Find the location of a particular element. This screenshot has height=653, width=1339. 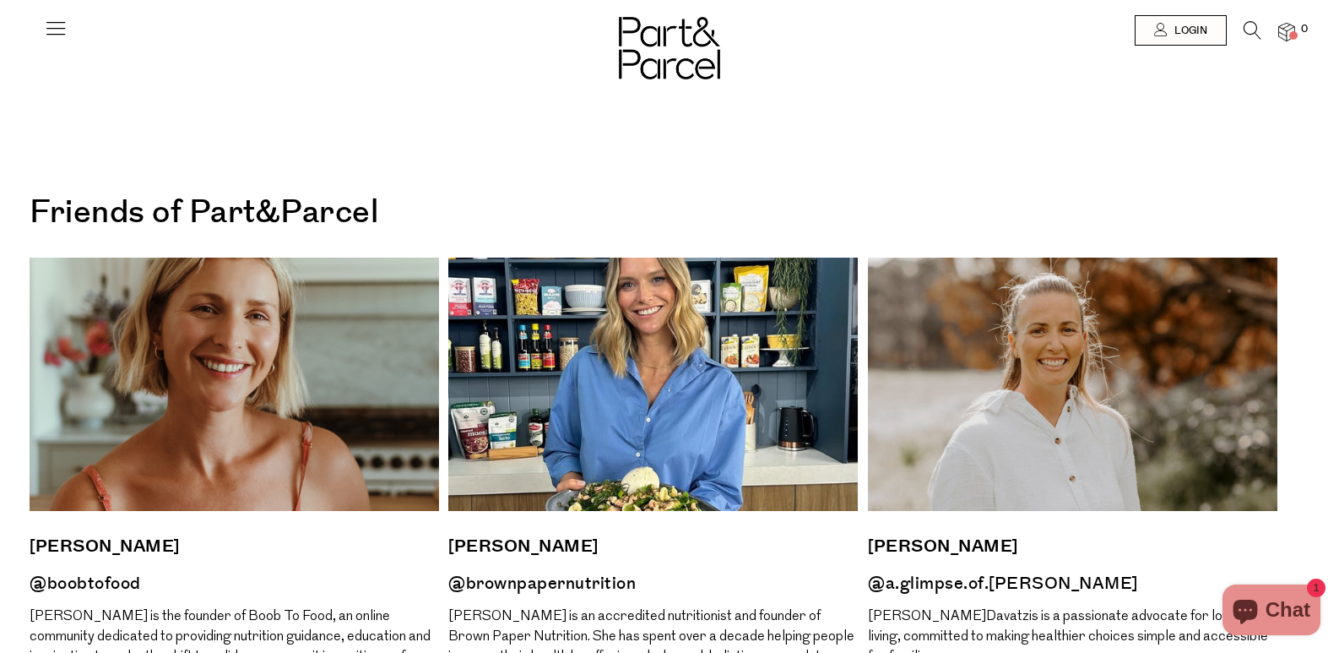

img: Jacq Alwill is located at coordinates (653, 384).